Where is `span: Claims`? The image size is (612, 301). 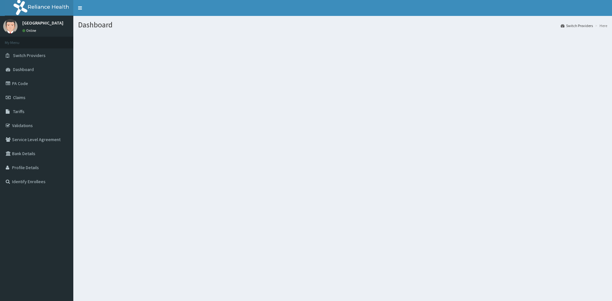
span: Claims is located at coordinates (19, 98).